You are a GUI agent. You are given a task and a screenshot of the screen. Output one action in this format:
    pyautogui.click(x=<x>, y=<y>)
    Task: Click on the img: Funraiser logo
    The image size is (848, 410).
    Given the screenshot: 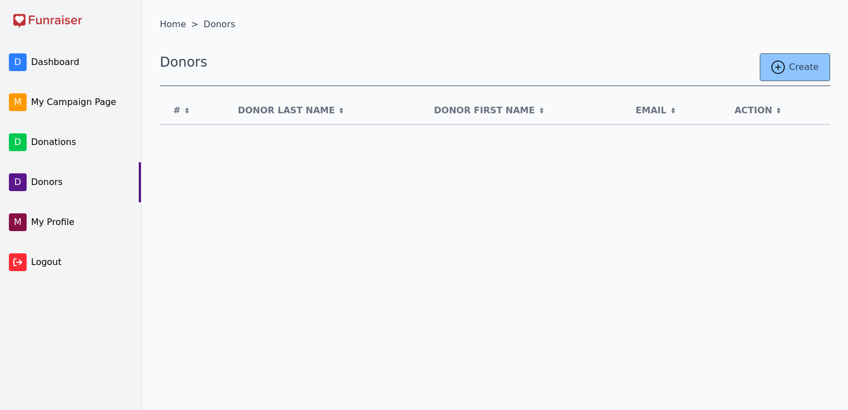 What is the action you would take?
    pyautogui.click(x=48, y=21)
    